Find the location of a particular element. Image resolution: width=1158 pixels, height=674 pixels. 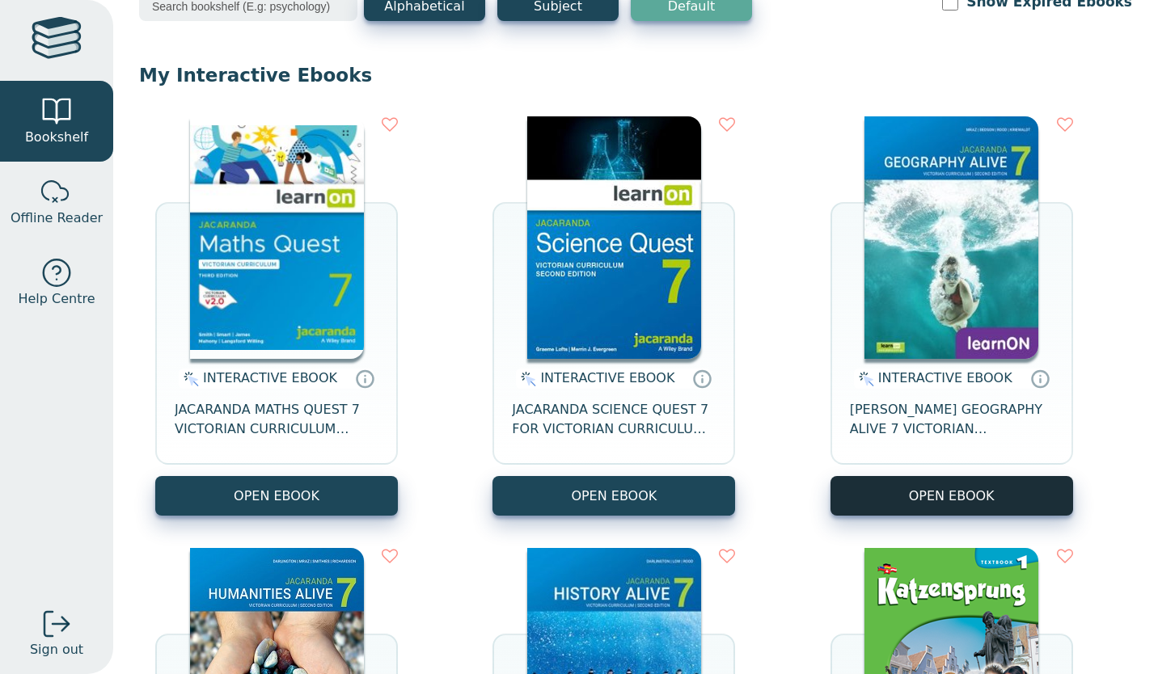

img: cc9fd0c4-7e91-e911-a97e-0272d098c78b.jpg is located at coordinates (951, 238).